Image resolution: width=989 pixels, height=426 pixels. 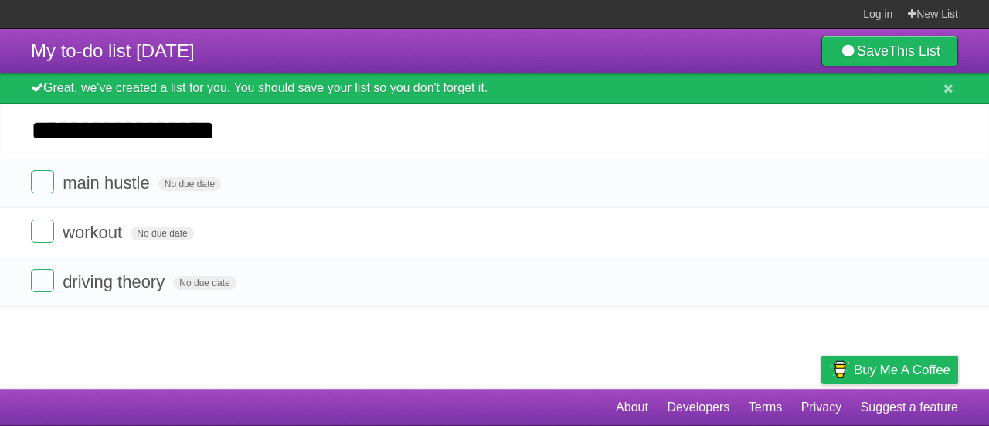 I want to click on a: Terms, so click(x=766, y=407).